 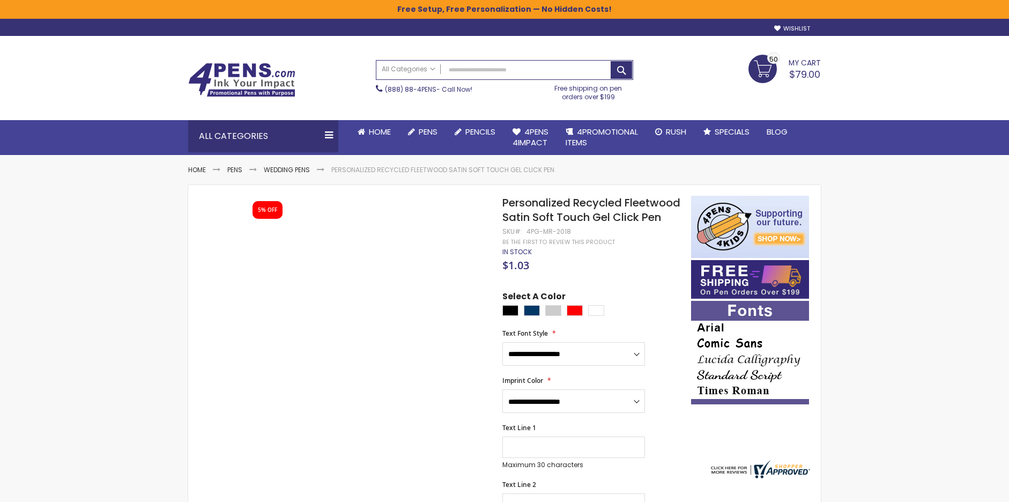 I want to click on img: Free shipping on orders over $199, so click(x=750, y=279).